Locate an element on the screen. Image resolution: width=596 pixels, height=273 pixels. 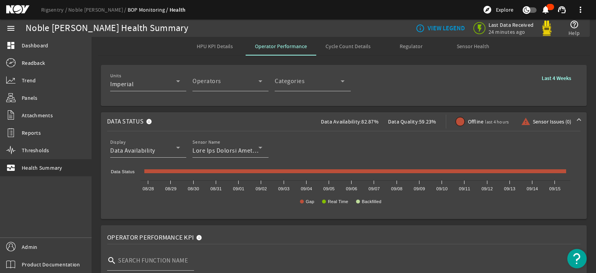
span: Readback is located at coordinates (33, 63).